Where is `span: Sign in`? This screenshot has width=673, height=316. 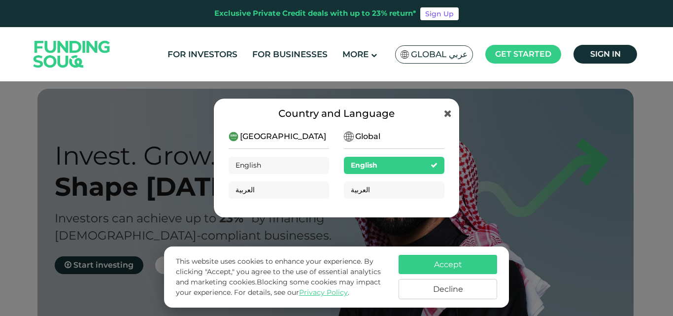
span: Sign in is located at coordinates (605, 54).